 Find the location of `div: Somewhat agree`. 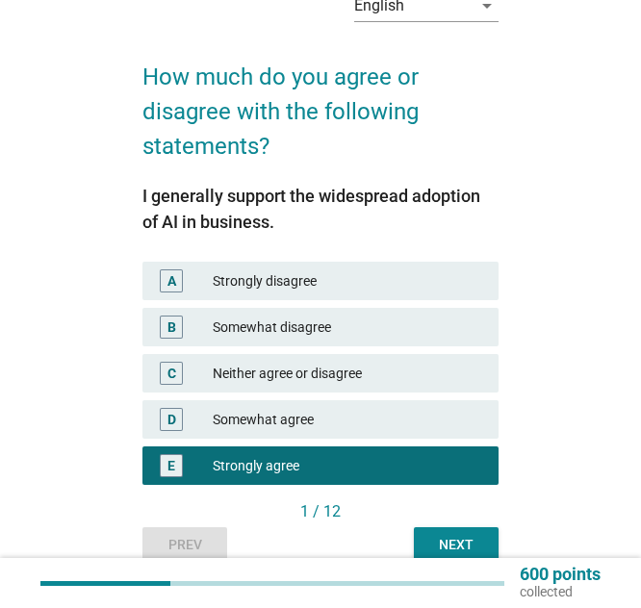

div: Somewhat agree is located at coordinates (347, 419).